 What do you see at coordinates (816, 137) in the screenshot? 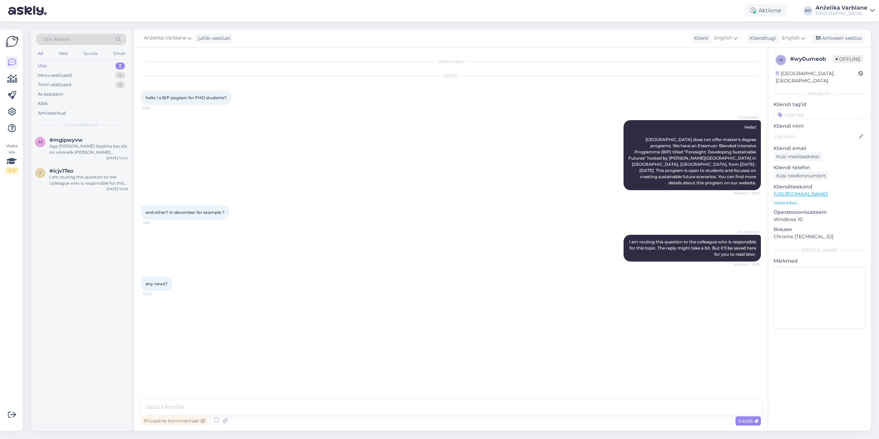
I see `input: Lisa nimi` at bounding box center [816, 137].